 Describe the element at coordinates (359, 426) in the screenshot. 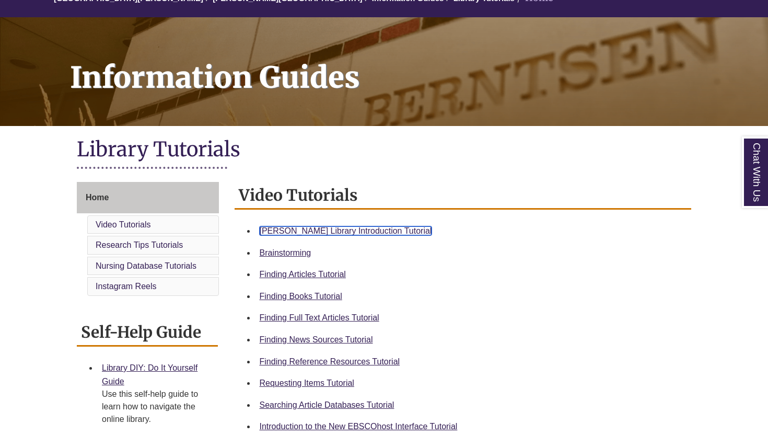

I see `a: Introduction to the New EBSCOhost Interface Tutorial` at that location.